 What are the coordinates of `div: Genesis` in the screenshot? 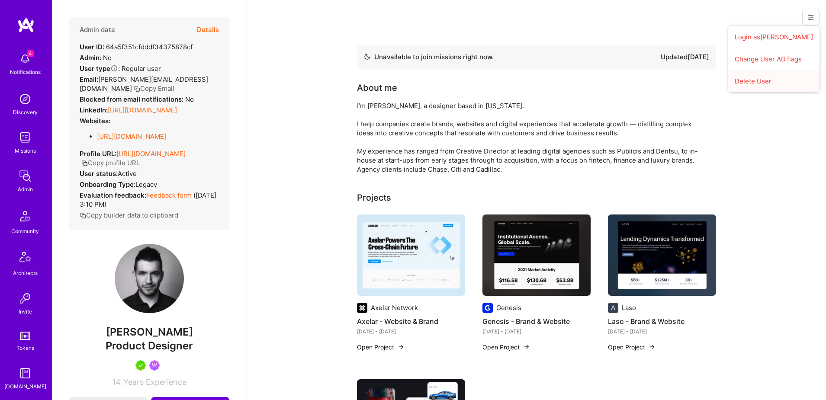 It's located at (509, 308).